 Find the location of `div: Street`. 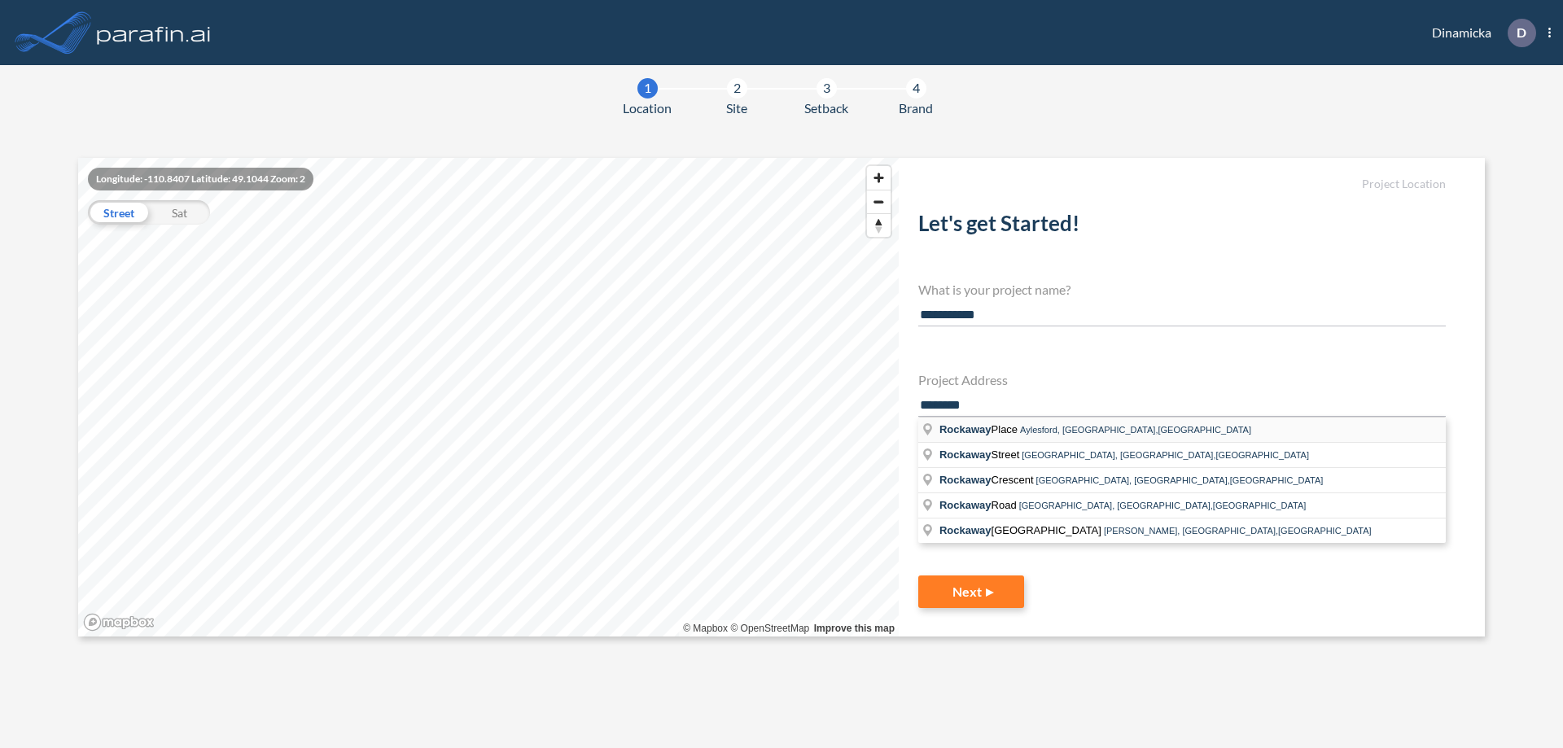

div: Street is located at coordinates (118, 212).